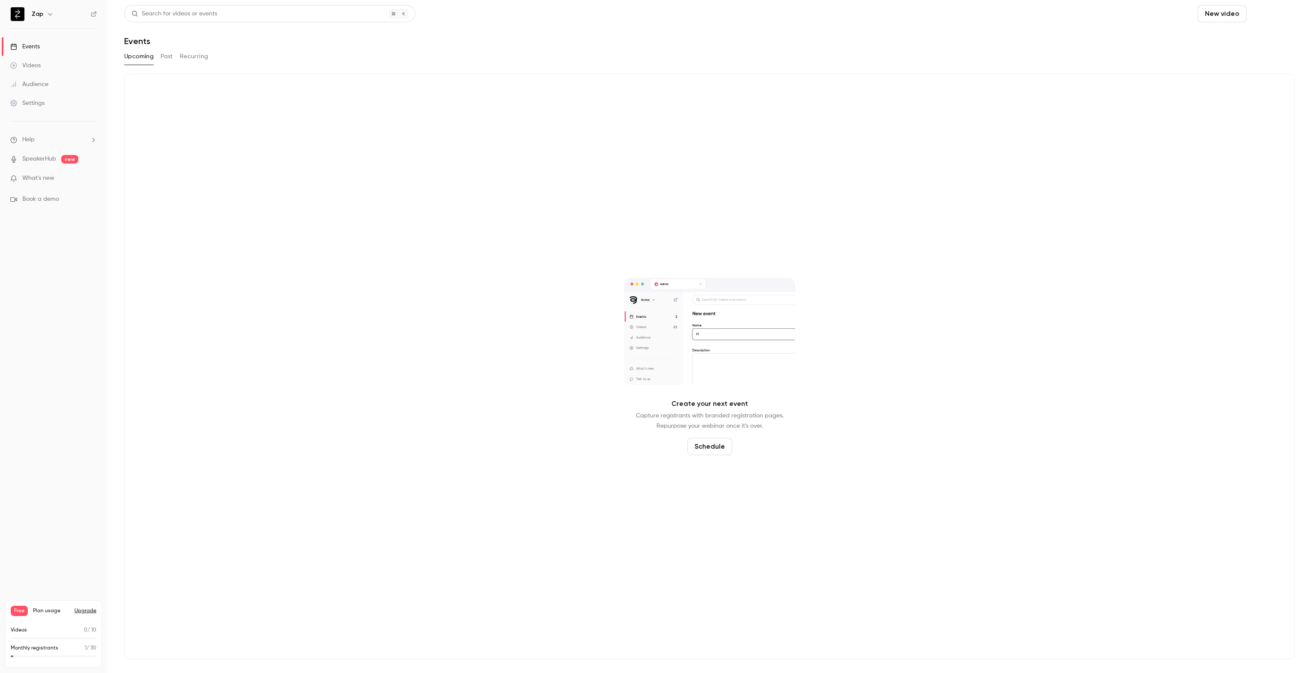 This screenshot has height=673, width=1312. Describe the element at coordinates (38, 178) in the screenshot. I see `span: What's new` at that location.